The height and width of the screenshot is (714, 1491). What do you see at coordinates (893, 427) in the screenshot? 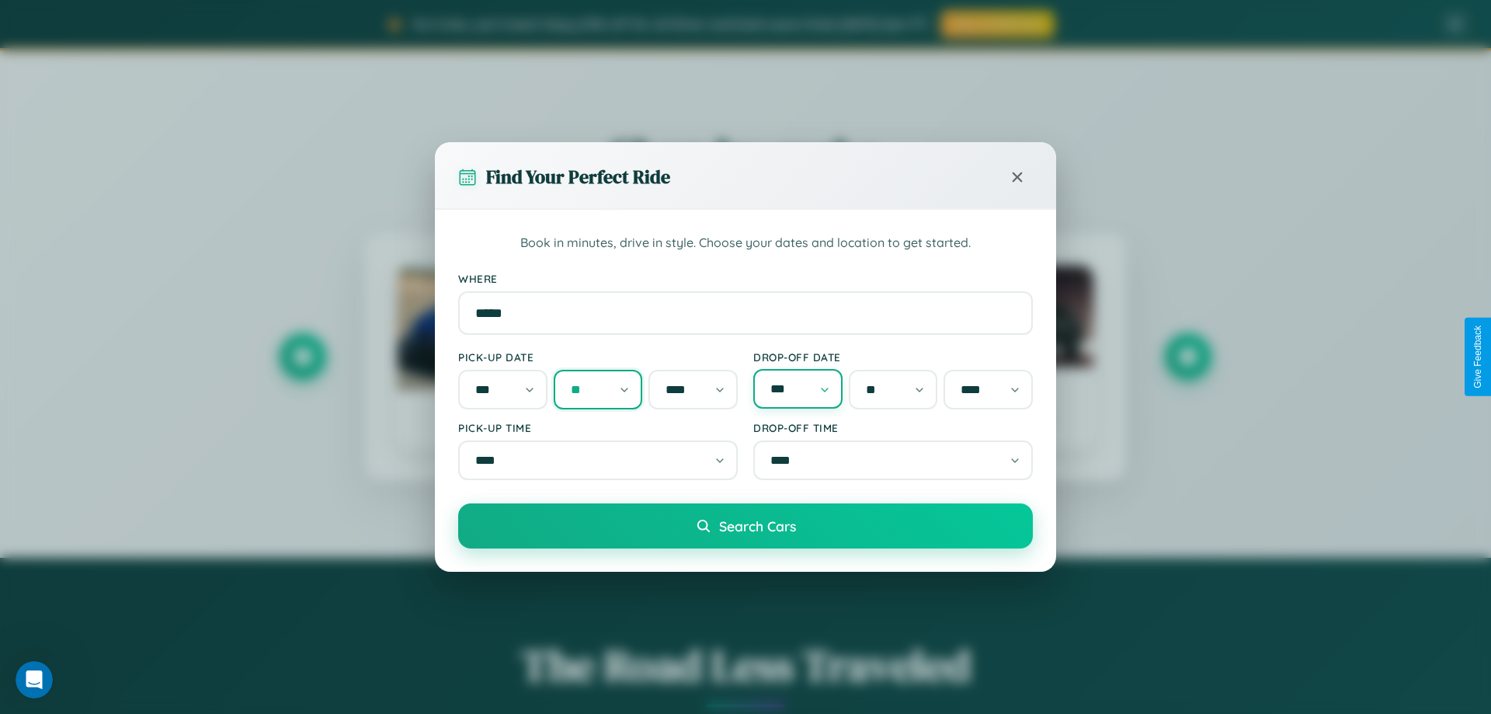
I see `label: Drop-off Time` at bounding box center [893, 427].